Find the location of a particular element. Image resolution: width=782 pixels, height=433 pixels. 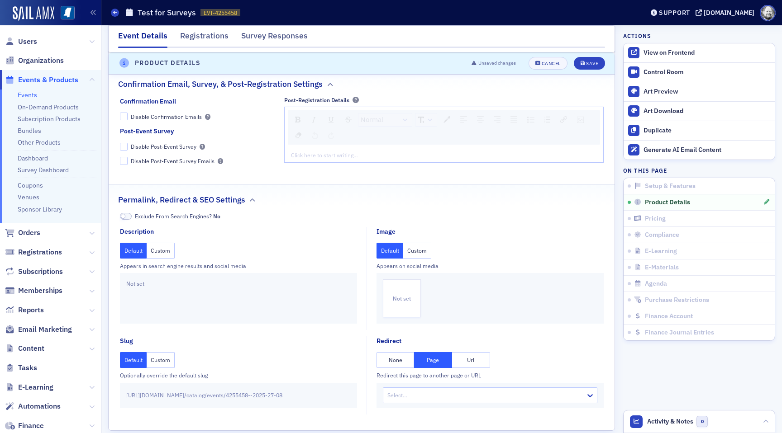

div: rdw-history-control is located at coordinates (323, 136).